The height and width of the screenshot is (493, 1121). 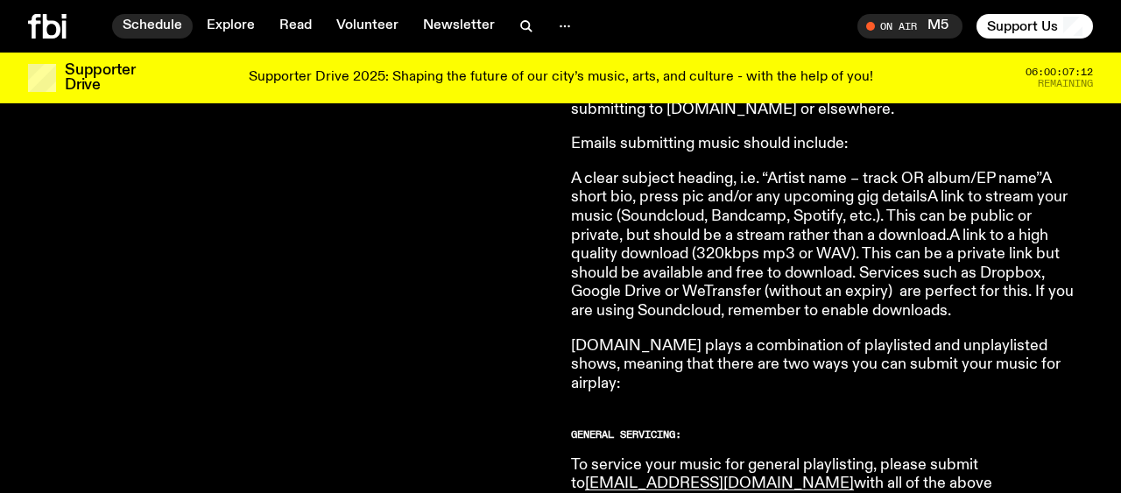 What do you see at coordinates (1034, 26) in the screenshot?
I see `button: Support Us` at bounding box center [1034, 26].